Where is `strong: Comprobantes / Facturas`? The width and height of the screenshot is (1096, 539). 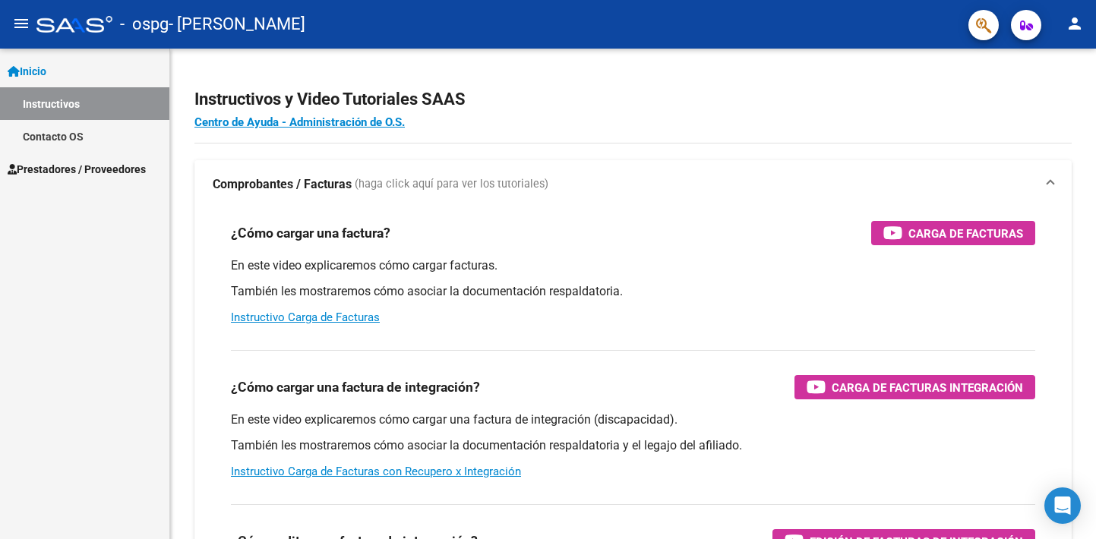 strong: Comprobantes / Facturas is located at coordinates (282, 185).